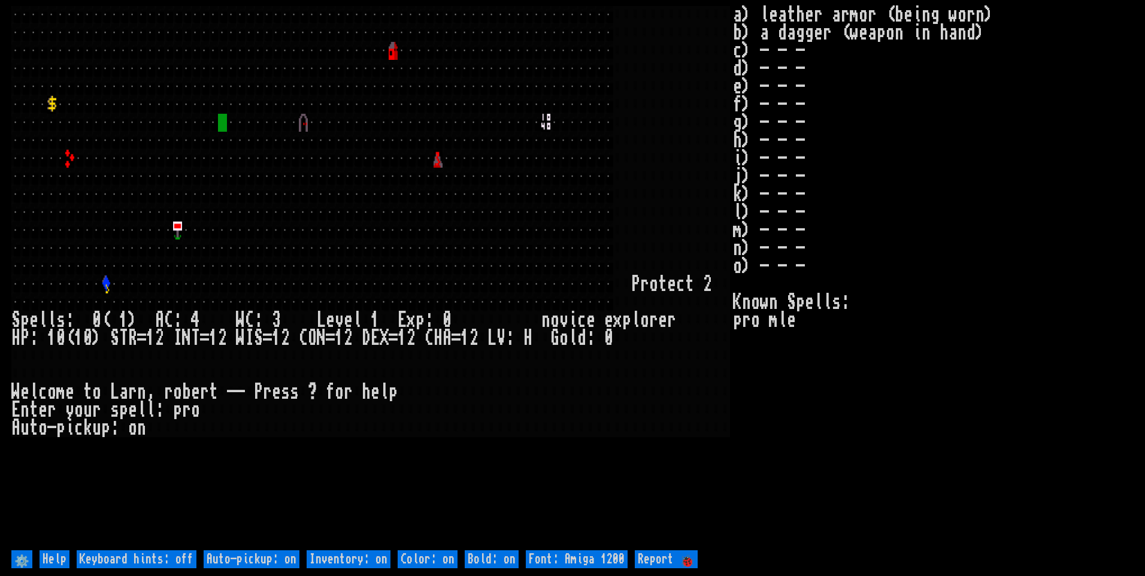 This screenshot has width=1145, height=576. What do you see at coordinates (321, 338) in the screenshot?
I see `div: N` at bounding box center [321, 338].